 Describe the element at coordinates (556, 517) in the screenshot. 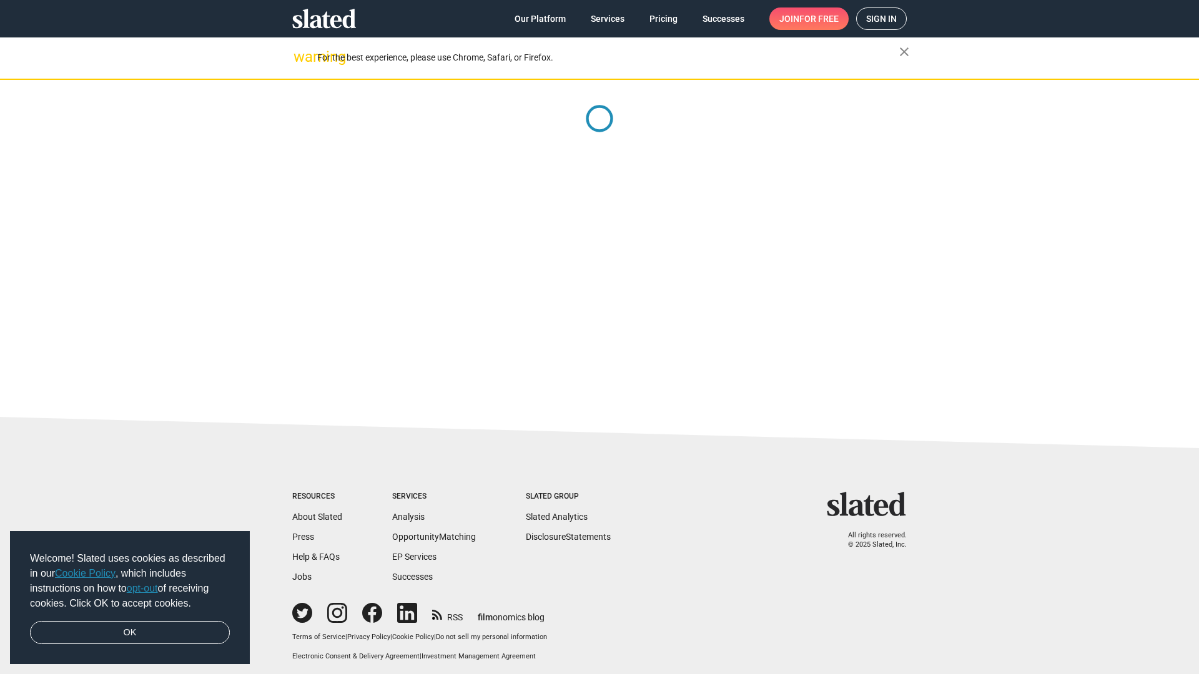

I see `a: Slated Analytics` at that location.